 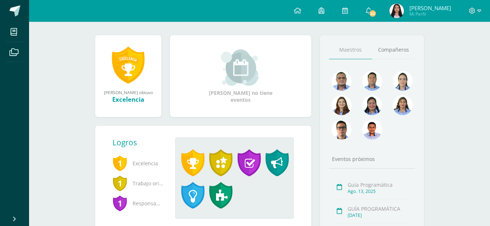 What do you see at coordinates (138, 183) in the screenshot?
I see `span: Trabajo original` at bounding box center [138, 183].